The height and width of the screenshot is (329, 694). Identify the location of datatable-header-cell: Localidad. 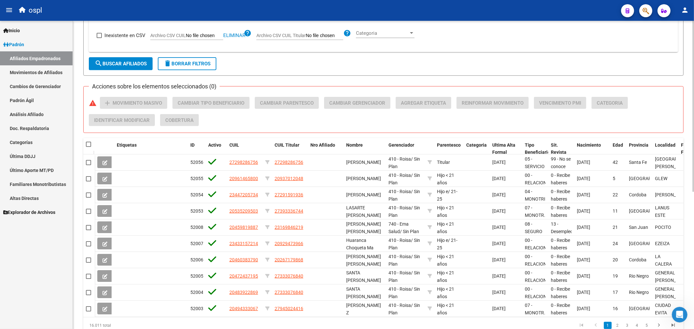
(665, 149).